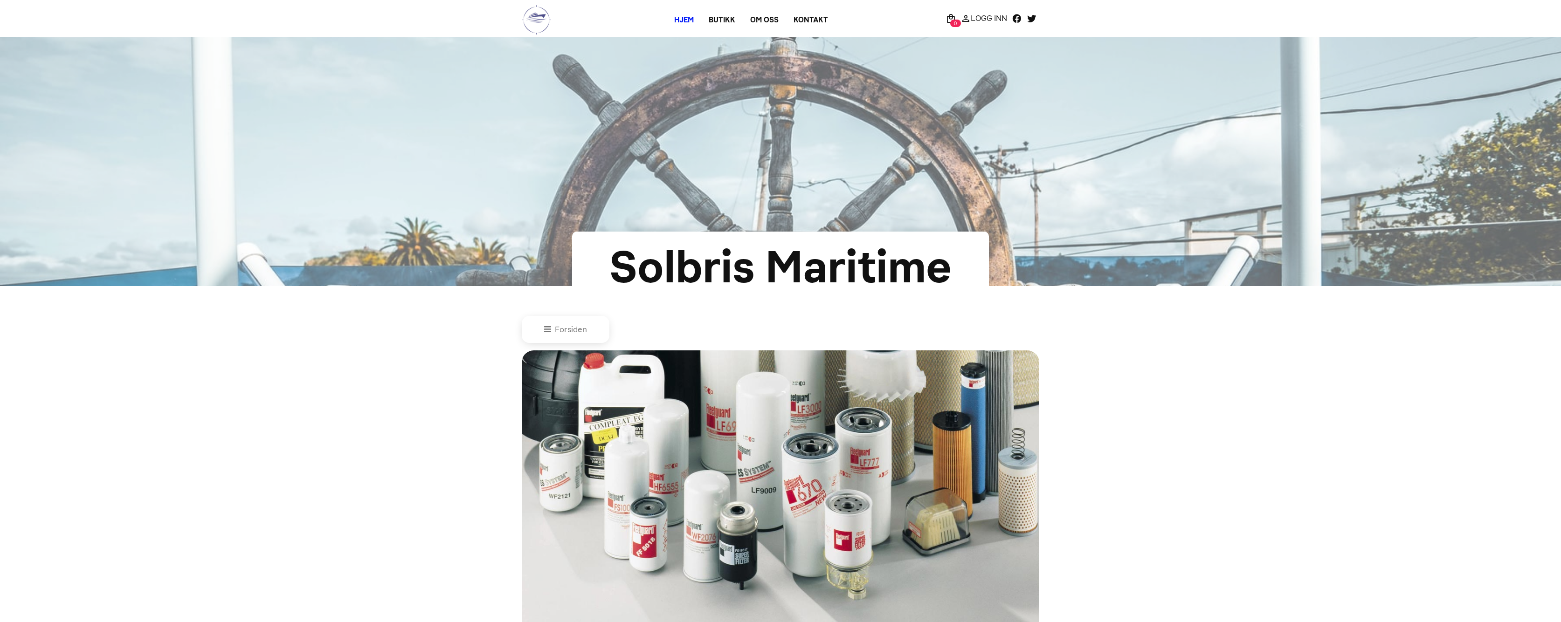  I want to click on div: Solbris Maritime, so click(780, 268).